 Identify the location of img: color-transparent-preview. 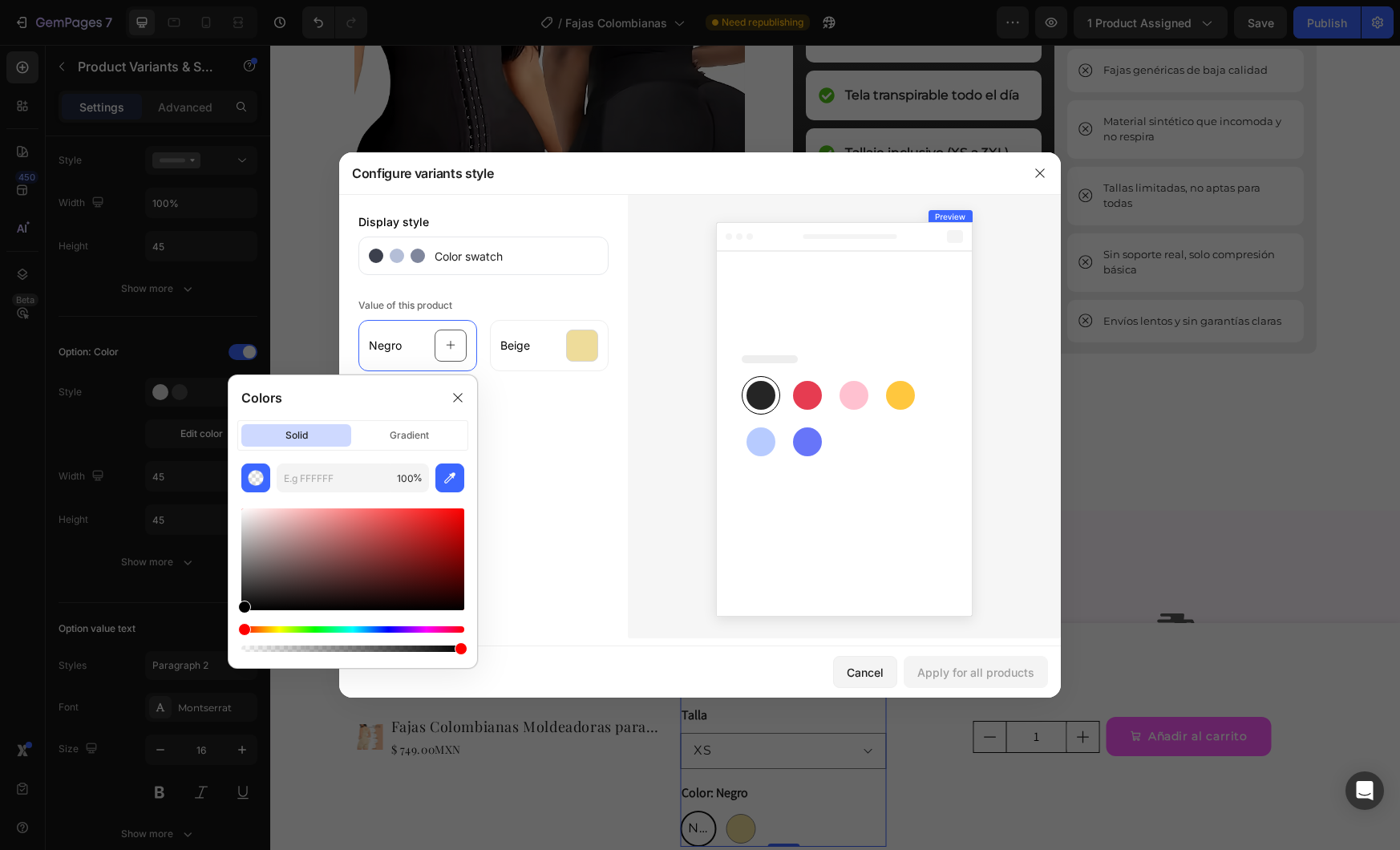
(256, 478).